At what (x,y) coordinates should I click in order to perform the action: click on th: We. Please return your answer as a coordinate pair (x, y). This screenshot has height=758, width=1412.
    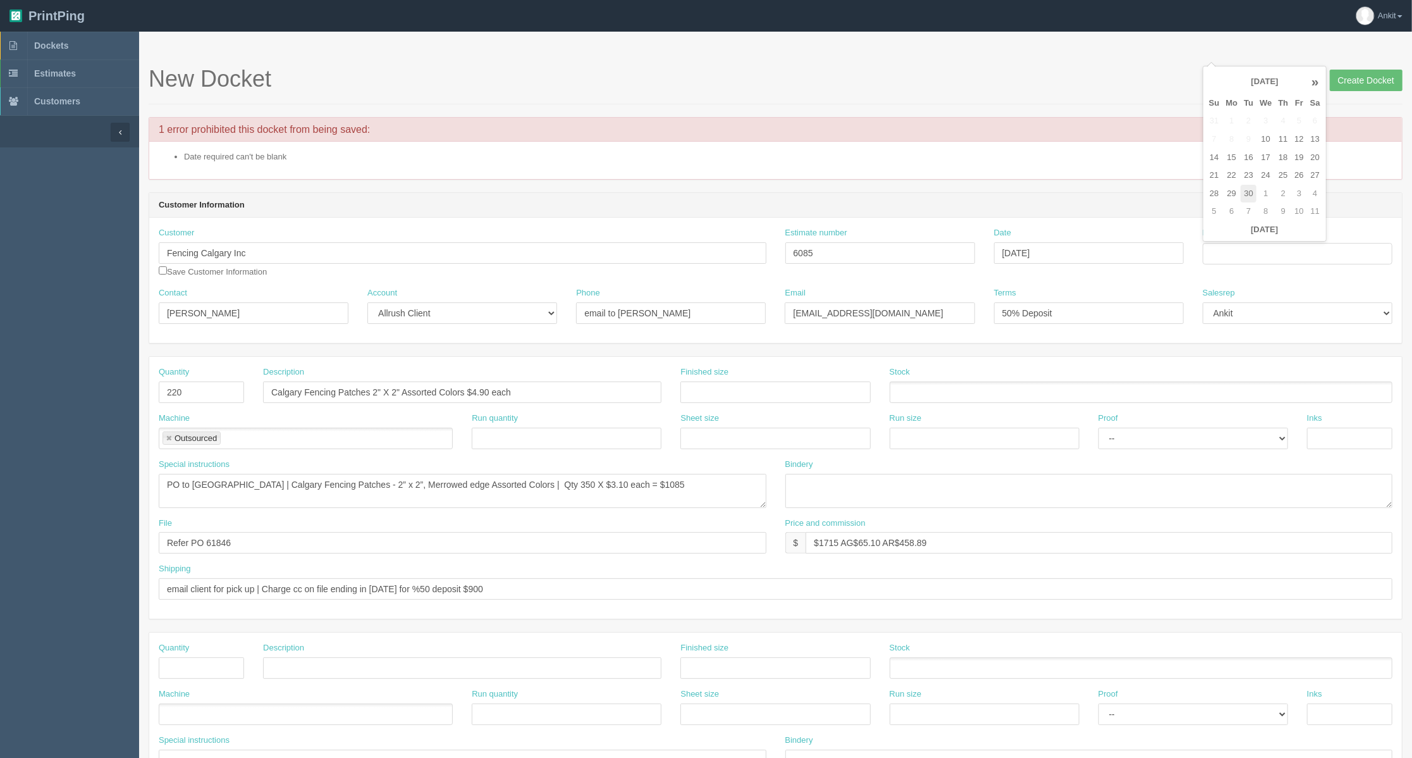
    Looking at the image, I should click on (1266, 103).